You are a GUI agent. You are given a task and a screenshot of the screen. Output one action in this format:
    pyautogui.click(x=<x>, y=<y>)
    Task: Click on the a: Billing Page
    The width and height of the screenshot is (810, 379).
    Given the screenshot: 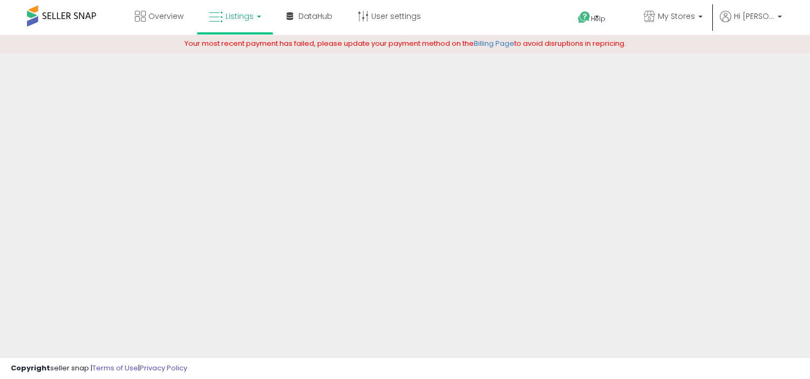 What is the action you would take?
    pyautogui.click(x=494, y=43)
    